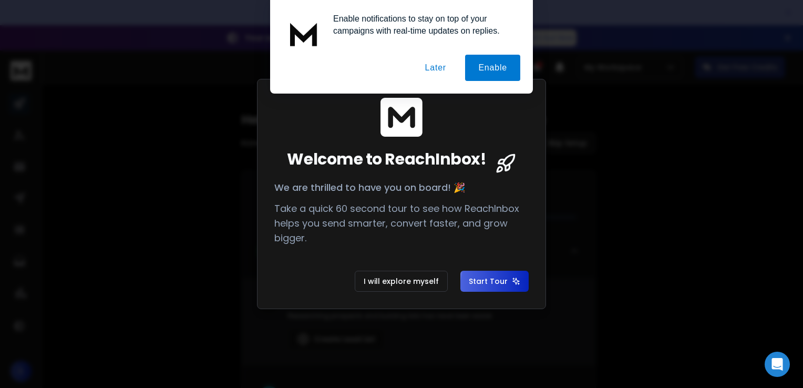  What do you see at coordinates (435, 68) in the screenshot?
I see `button: Later` at bounding box center [435, 68].